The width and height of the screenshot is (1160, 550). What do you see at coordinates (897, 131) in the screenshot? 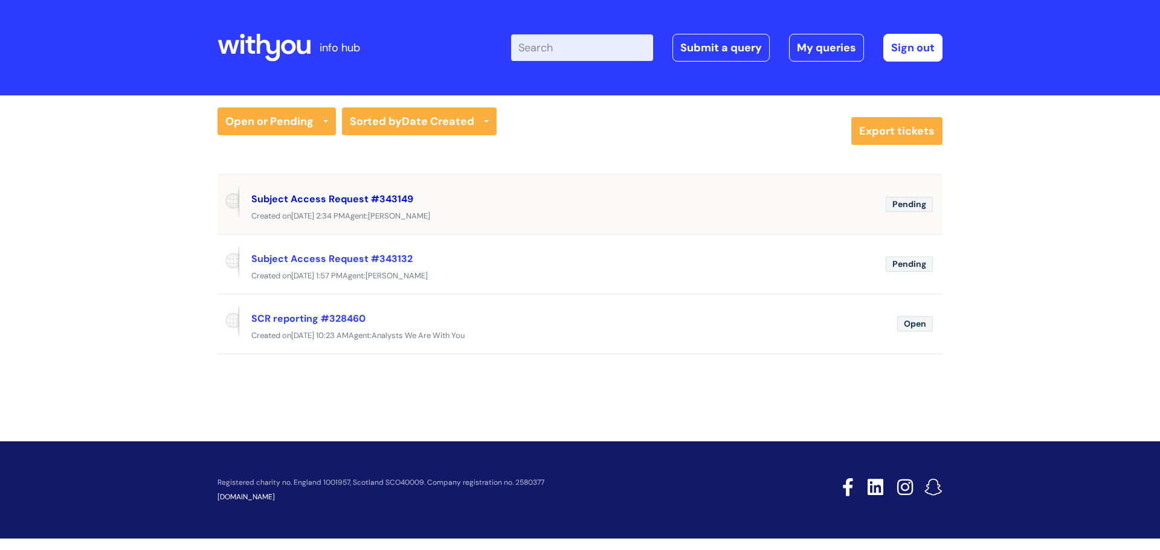
I see `a: Export tickets` at bounding box center [897, 131].